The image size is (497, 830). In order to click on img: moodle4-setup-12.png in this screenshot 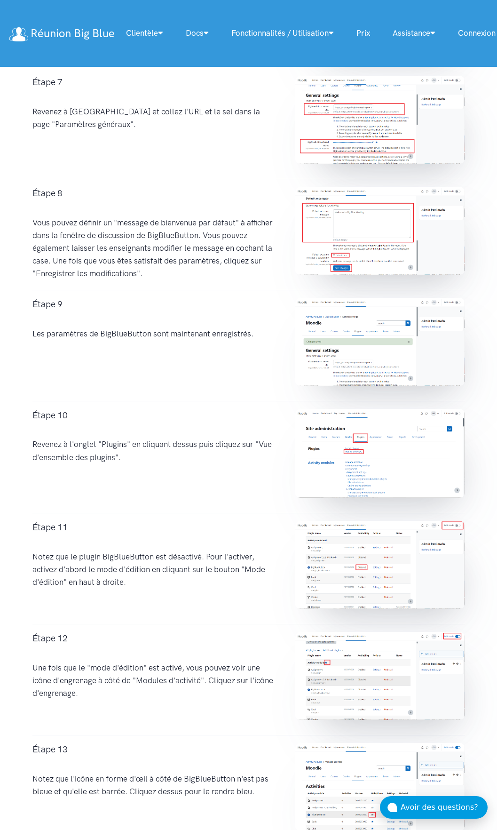, I will do `click(380, 675)`.